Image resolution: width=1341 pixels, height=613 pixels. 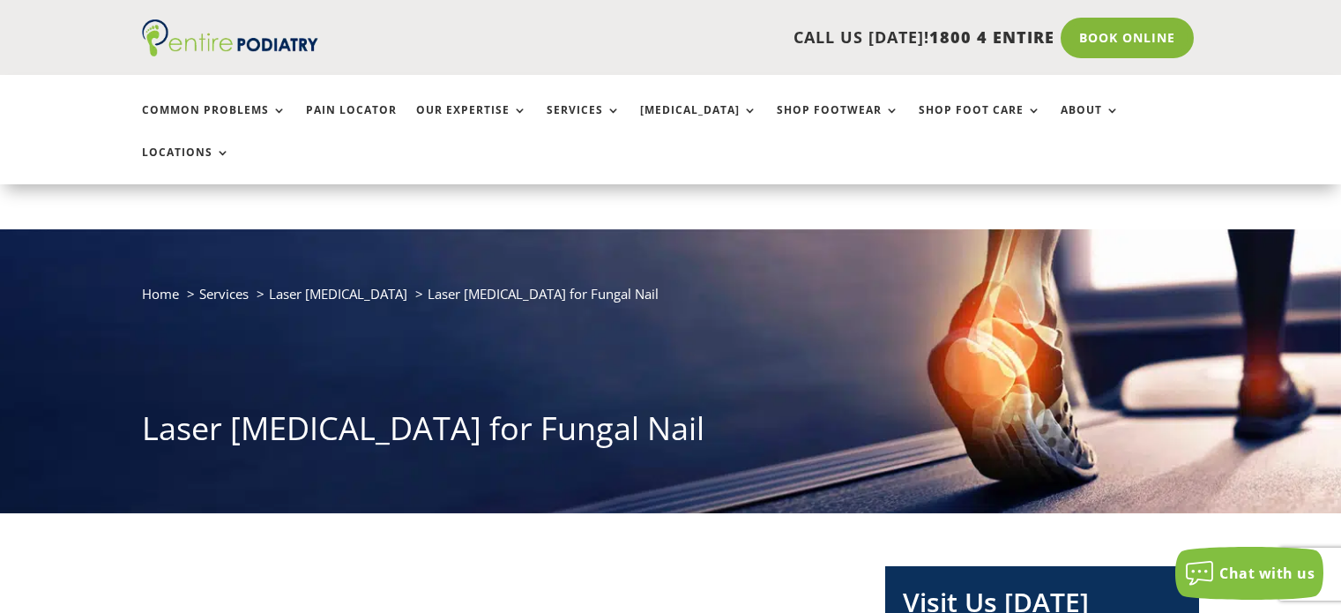 What do you see at coordinates (214, 123) in the screenshot?
I see `a: Common Problems` at bounding box center [214, 123].